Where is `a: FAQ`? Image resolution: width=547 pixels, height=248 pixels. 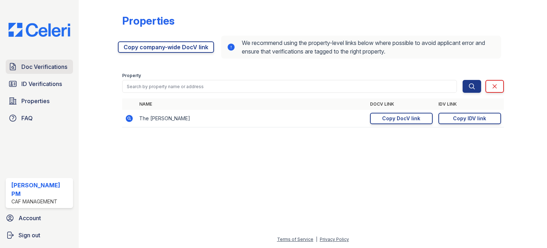
a: FAQ is located at coordinates (39, 118).